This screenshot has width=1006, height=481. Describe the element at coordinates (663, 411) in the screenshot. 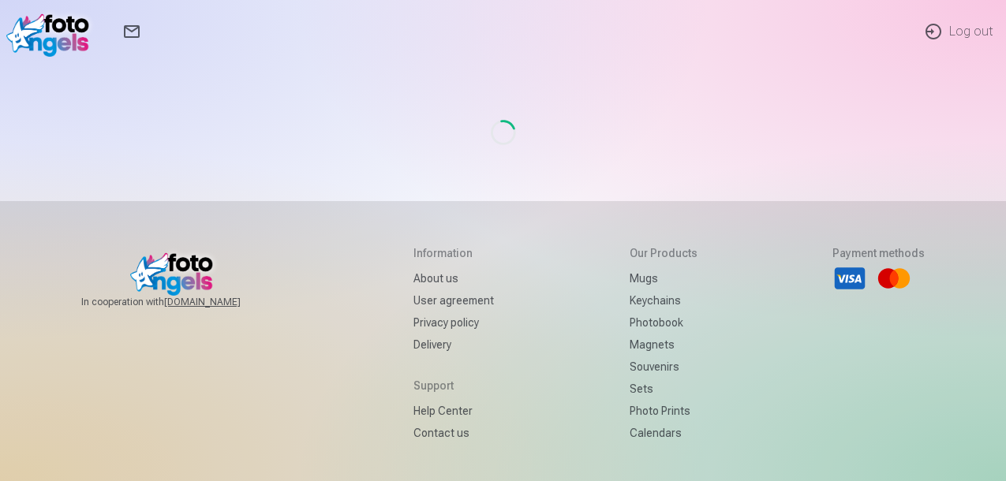

I see `a: Photo prints` at that location.